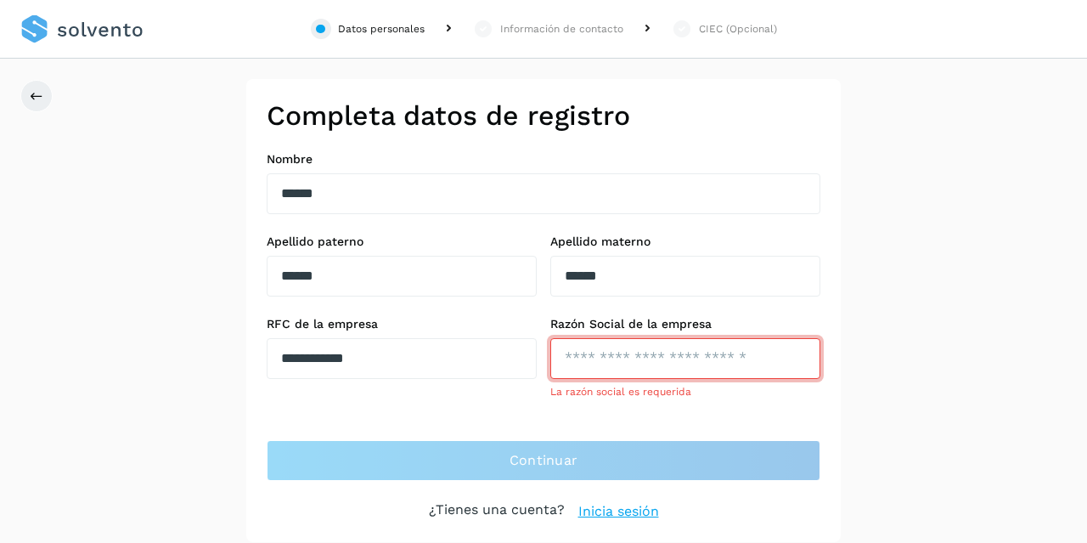 The height and width of the screenshot is (543, 1087). Describe the element at coordinates (497, 511) in the screenshot. I see `p: ¿Tienes una cuenta?` at that location.